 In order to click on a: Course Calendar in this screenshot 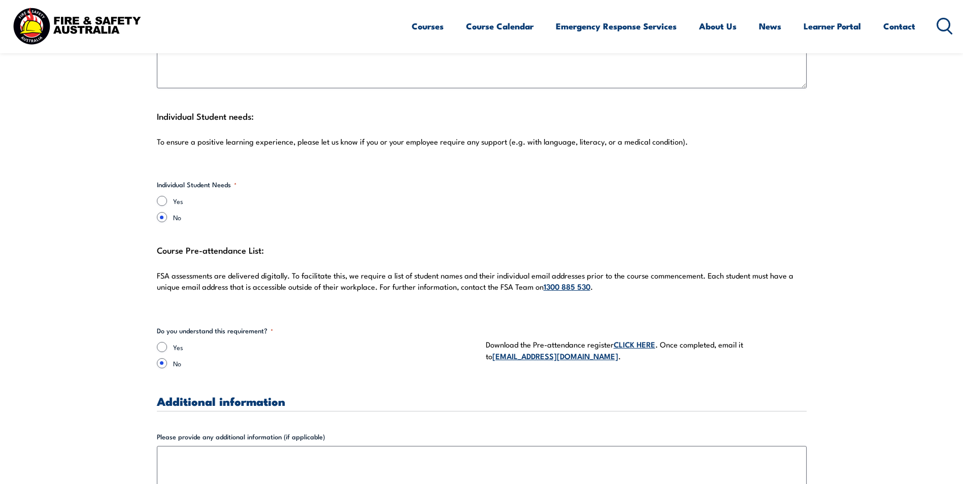, I will do `click(500, 26)`.